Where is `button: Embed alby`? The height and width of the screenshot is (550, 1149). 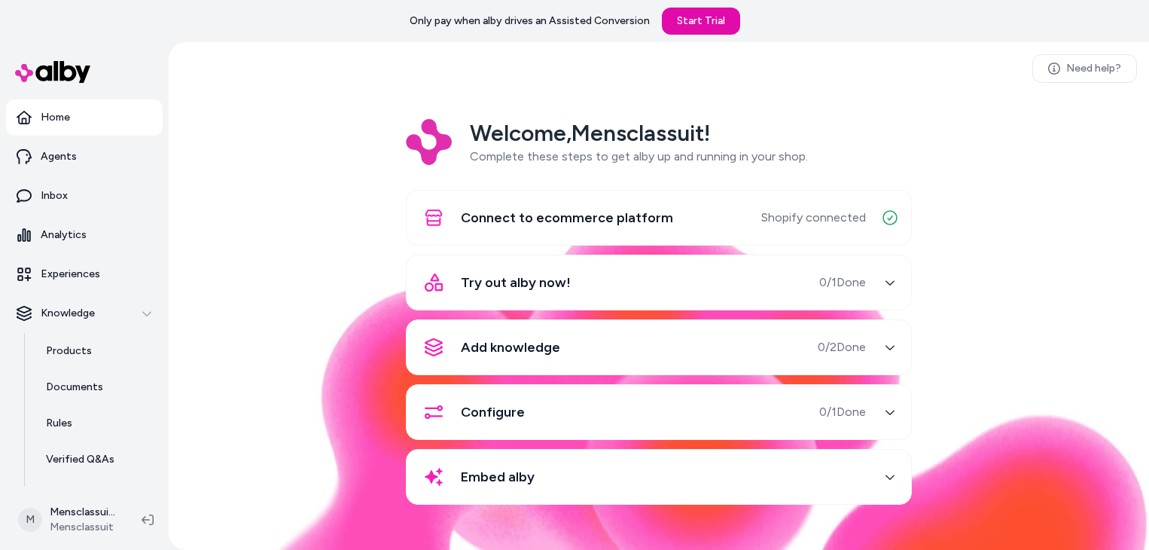
button: Embed alby is located at coordinates (659, 477).